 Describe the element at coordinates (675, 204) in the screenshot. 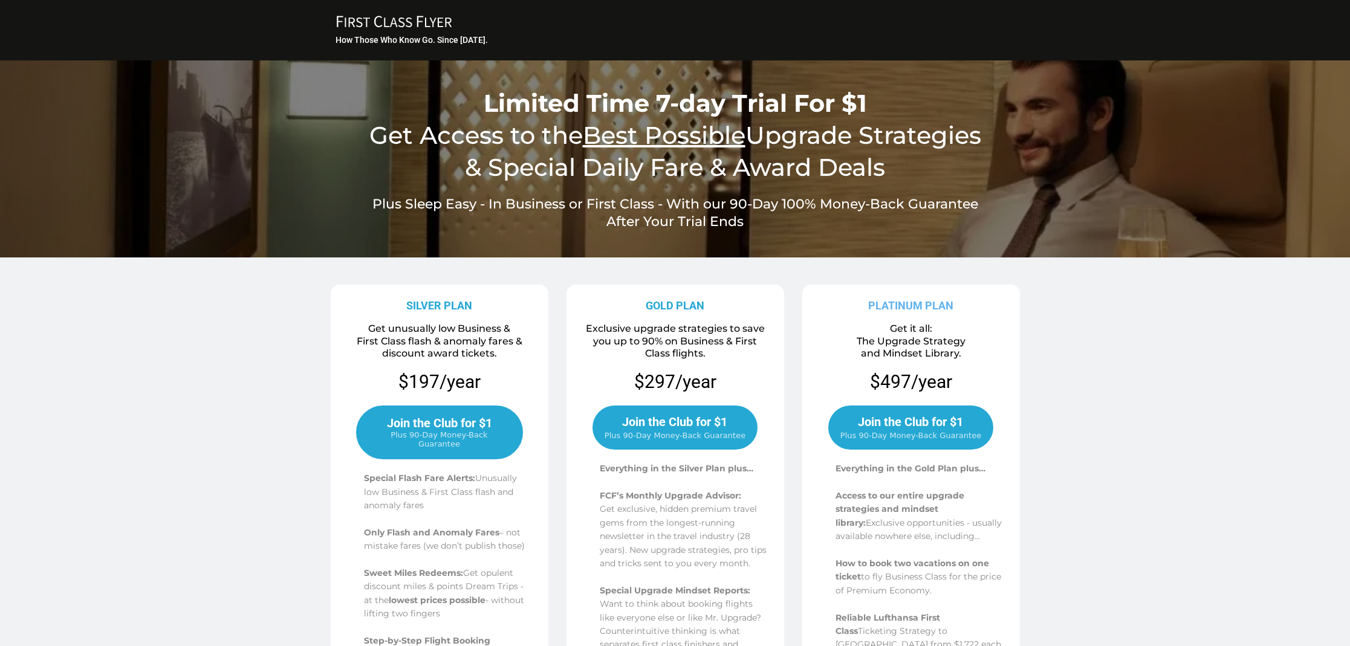

I see `span: Plus Sleep Easy - In Business or First Class - With our 90-Day 100% Money-Back Guarantee` at that location.